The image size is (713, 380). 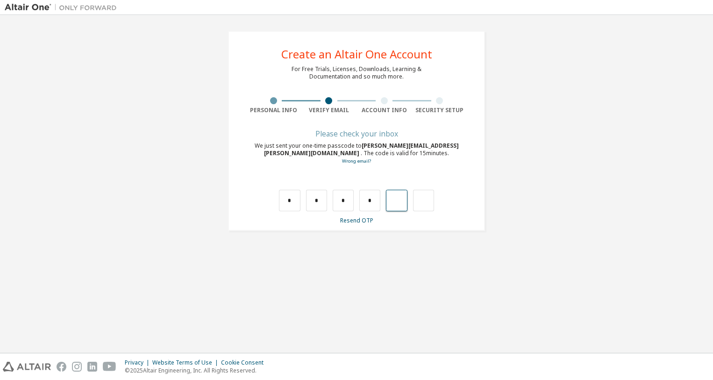 What do you see at coordinates (197, 370) in the screenshot?
I see `p: © 2025 Altair Engineering, Inc. All Rights Reserved.` at bounding box center [197, 370].